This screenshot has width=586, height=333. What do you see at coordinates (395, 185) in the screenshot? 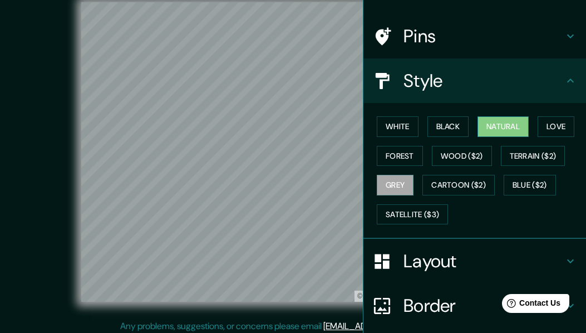
I see `button: Grey` at bounding box center [395, 185].